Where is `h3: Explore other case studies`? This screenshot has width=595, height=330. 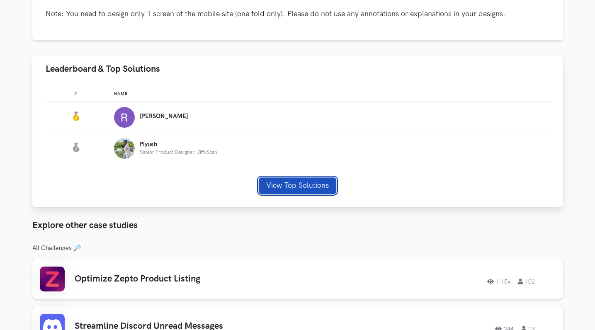
h3: Explore other case studies is located at coordinates (298, 226).